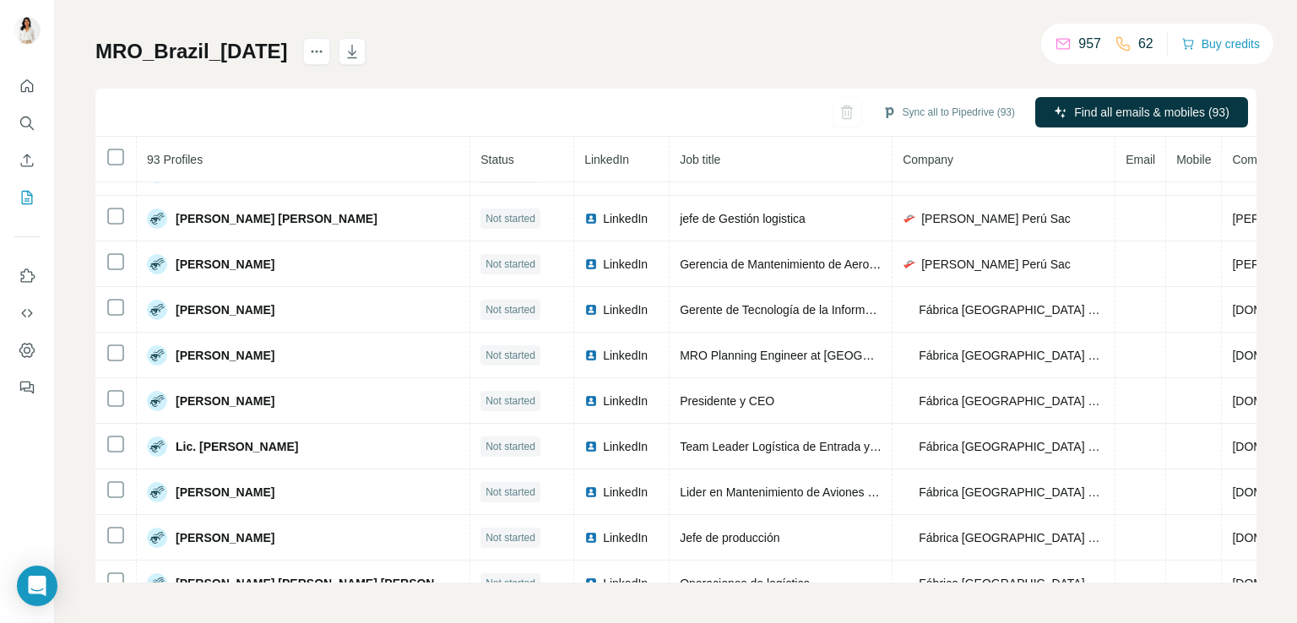  Describe the element at coordinates (27, 276) in the screenshot. I see `button: Use Surfe on LinkedIn` at that location.